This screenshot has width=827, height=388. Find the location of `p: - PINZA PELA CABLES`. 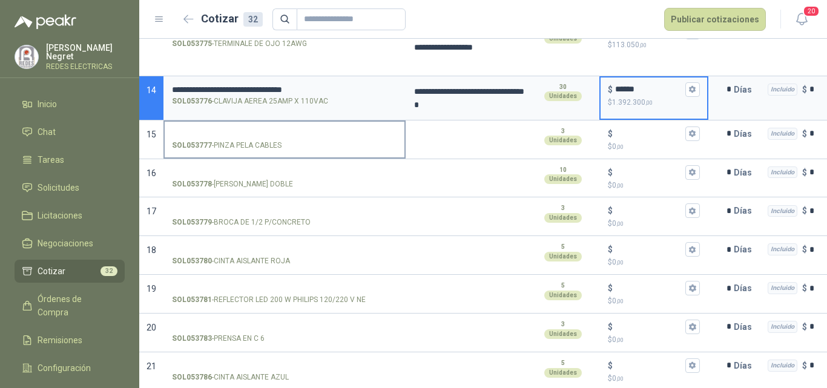

p: - PINZA PELA CABLES is located at coordinates (226, 145).